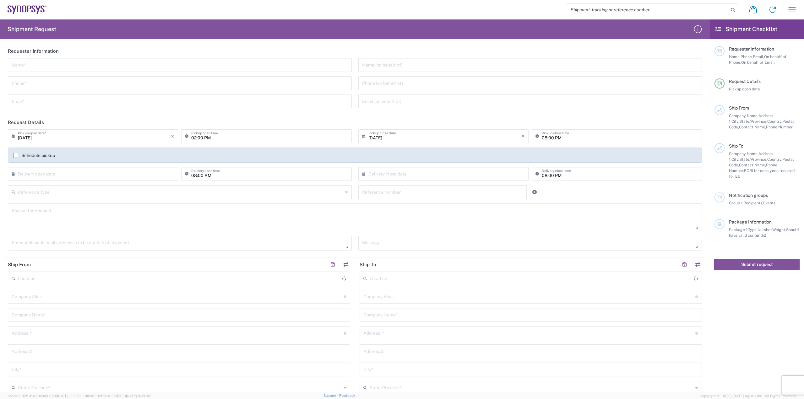 The height and width of the screenshot is (399, 804). I want to click on span: Phone,, so click(747, 57).